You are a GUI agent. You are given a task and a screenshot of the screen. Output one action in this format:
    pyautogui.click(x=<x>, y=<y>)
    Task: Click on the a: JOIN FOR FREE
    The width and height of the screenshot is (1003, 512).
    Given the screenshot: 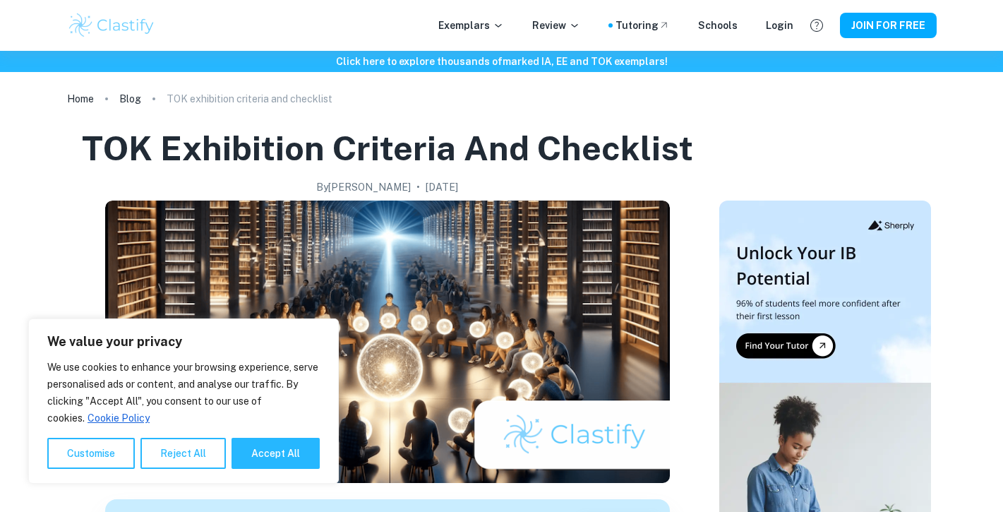 What is the action you would take?
    pyautogui.click(x=888, y=25)
    